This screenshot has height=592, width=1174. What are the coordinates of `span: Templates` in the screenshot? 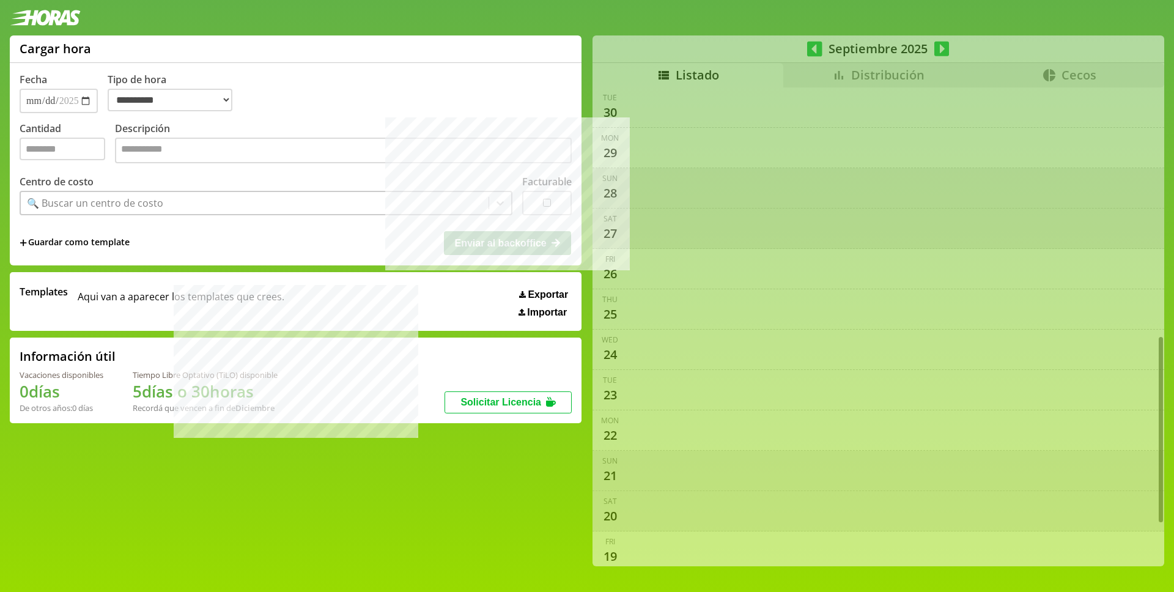 It's located at (43, 292).